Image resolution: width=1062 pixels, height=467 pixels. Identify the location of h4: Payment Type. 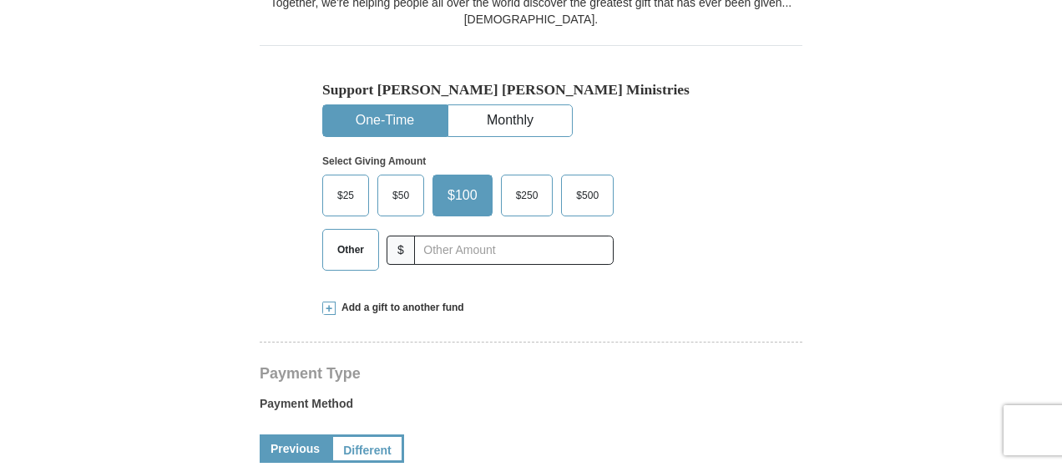
(531, 373).